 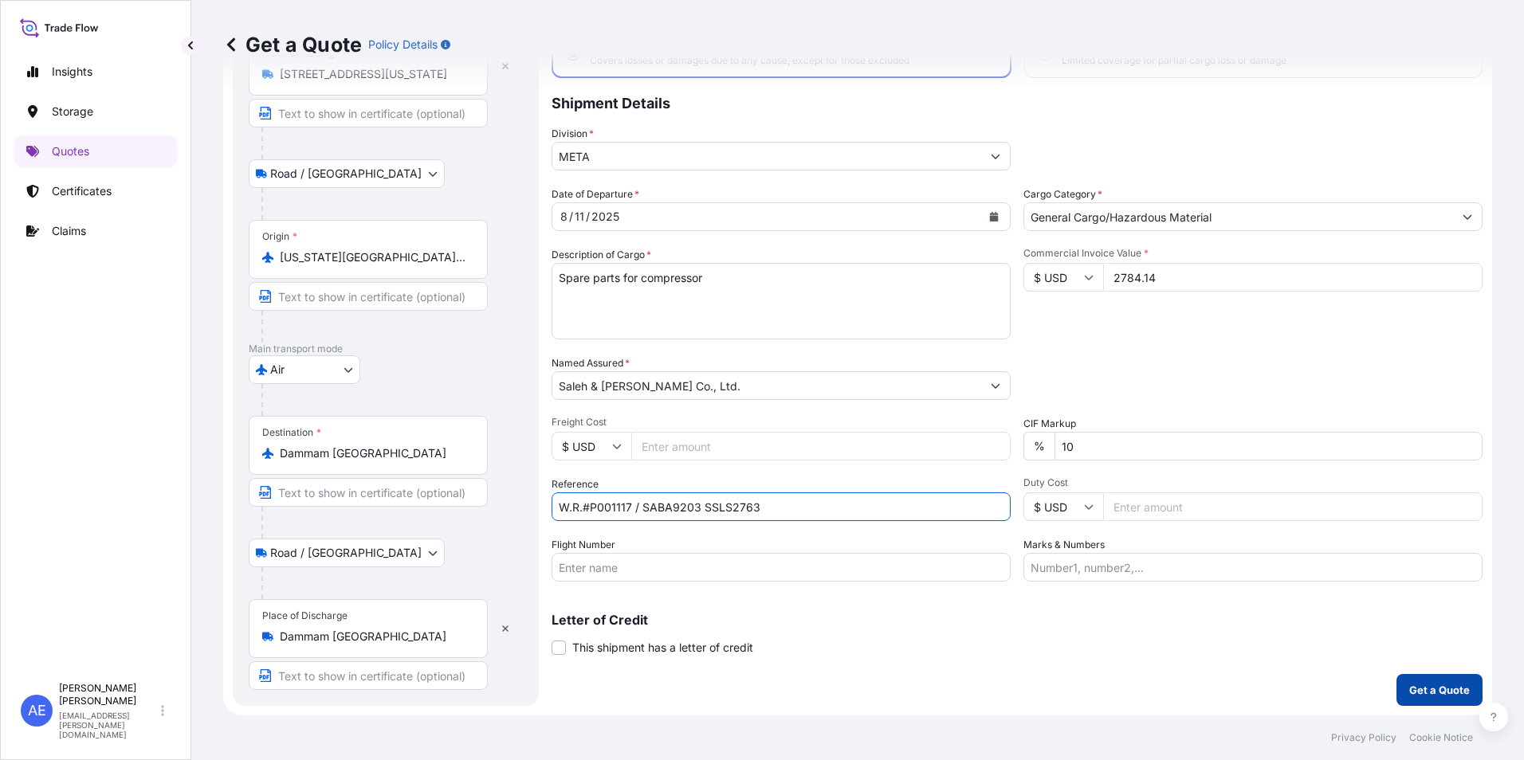 I want to click on input: Type to search division, so click(x=767, y=156).